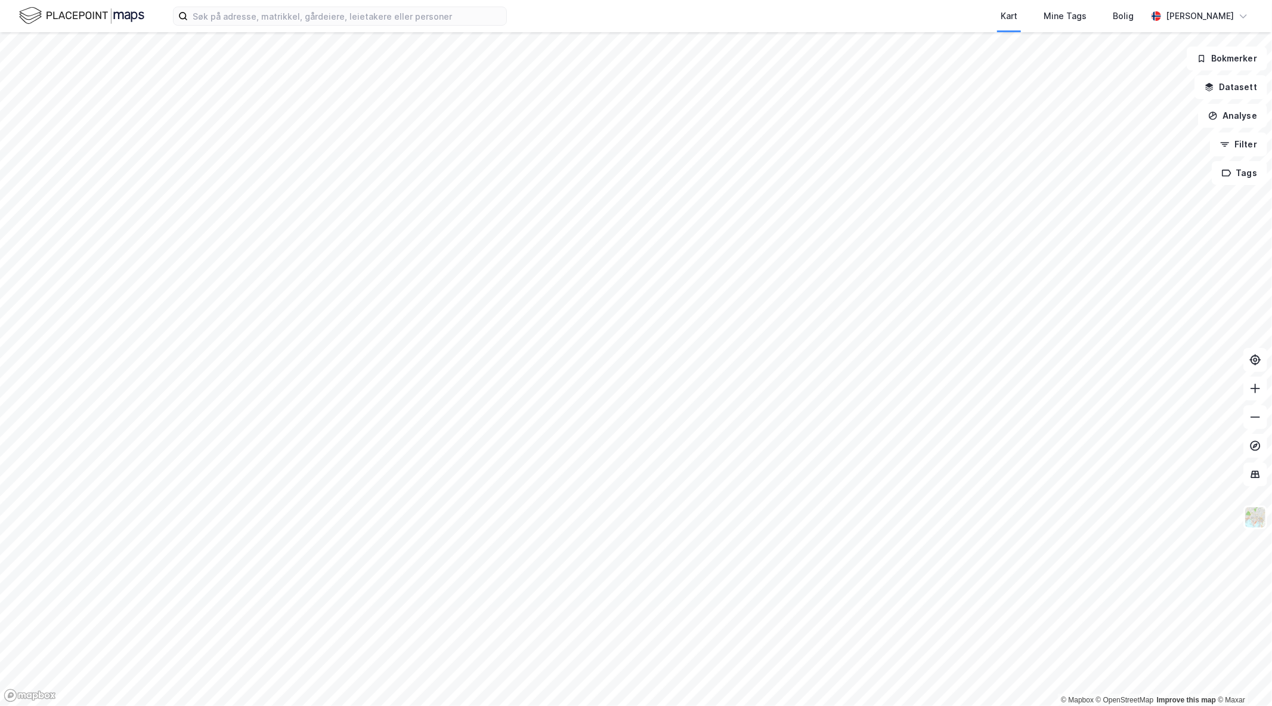 The height and width of the screenshot is (706, 1272). What do you see at coordinates (1233, 116) in the screenshot?
I see `button: Analyse` at bounding box center [1233, 116].